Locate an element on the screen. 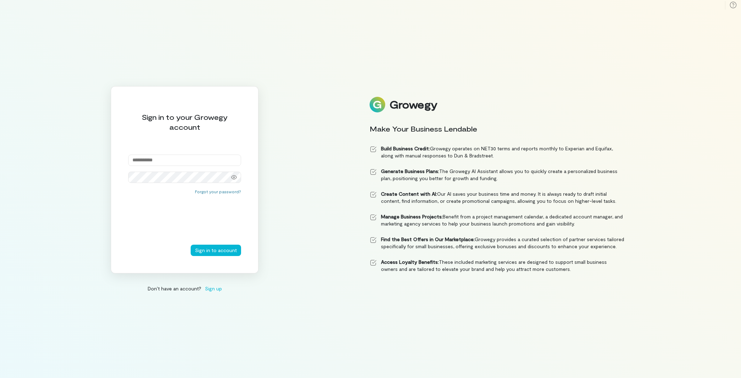 Image resolution: width=741 pixels, height=378 pixels. button: Forgot your password? is located at coordinates (218, 192).